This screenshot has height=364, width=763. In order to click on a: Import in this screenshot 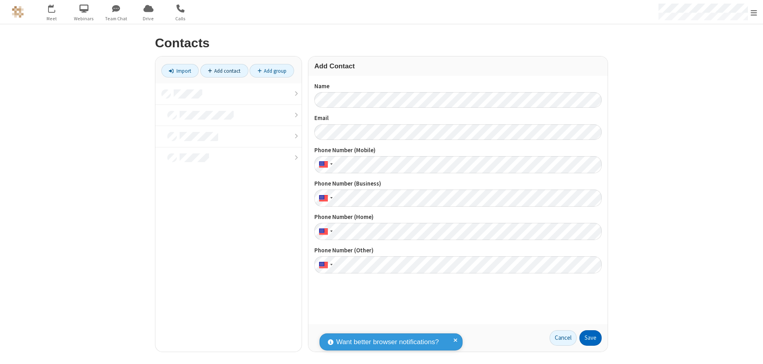, I will do `click(180, 71)`.